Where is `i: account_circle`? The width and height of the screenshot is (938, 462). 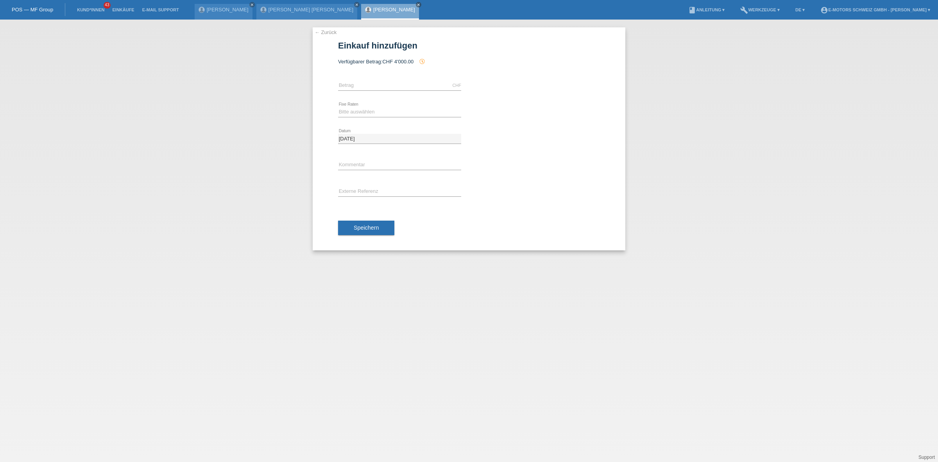 i: account_circle is located at coordinates (825, 10).